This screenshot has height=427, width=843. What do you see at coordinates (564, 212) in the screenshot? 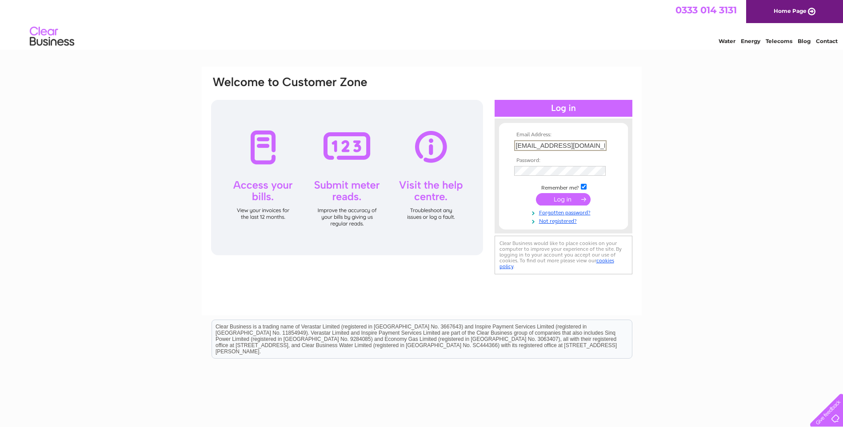
I see `a: Forgotten password?` at bounding box center [564, 212].